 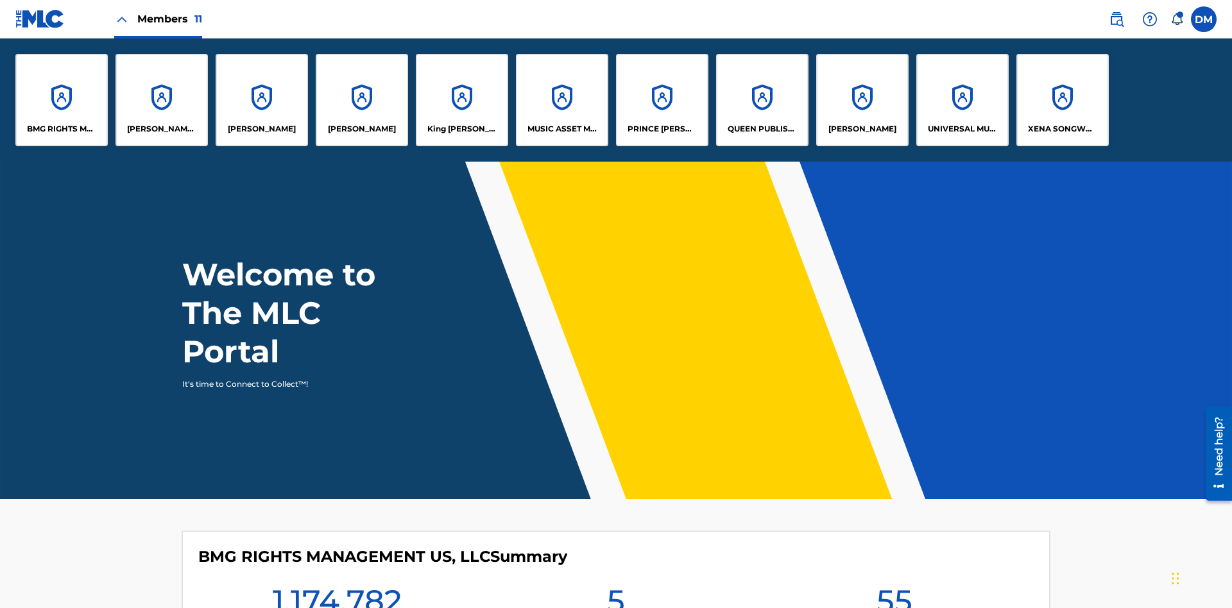 What do you see at coordinates (122, 19) in the screenshot?
I see `img: Close` at bounding box center [122, 19].